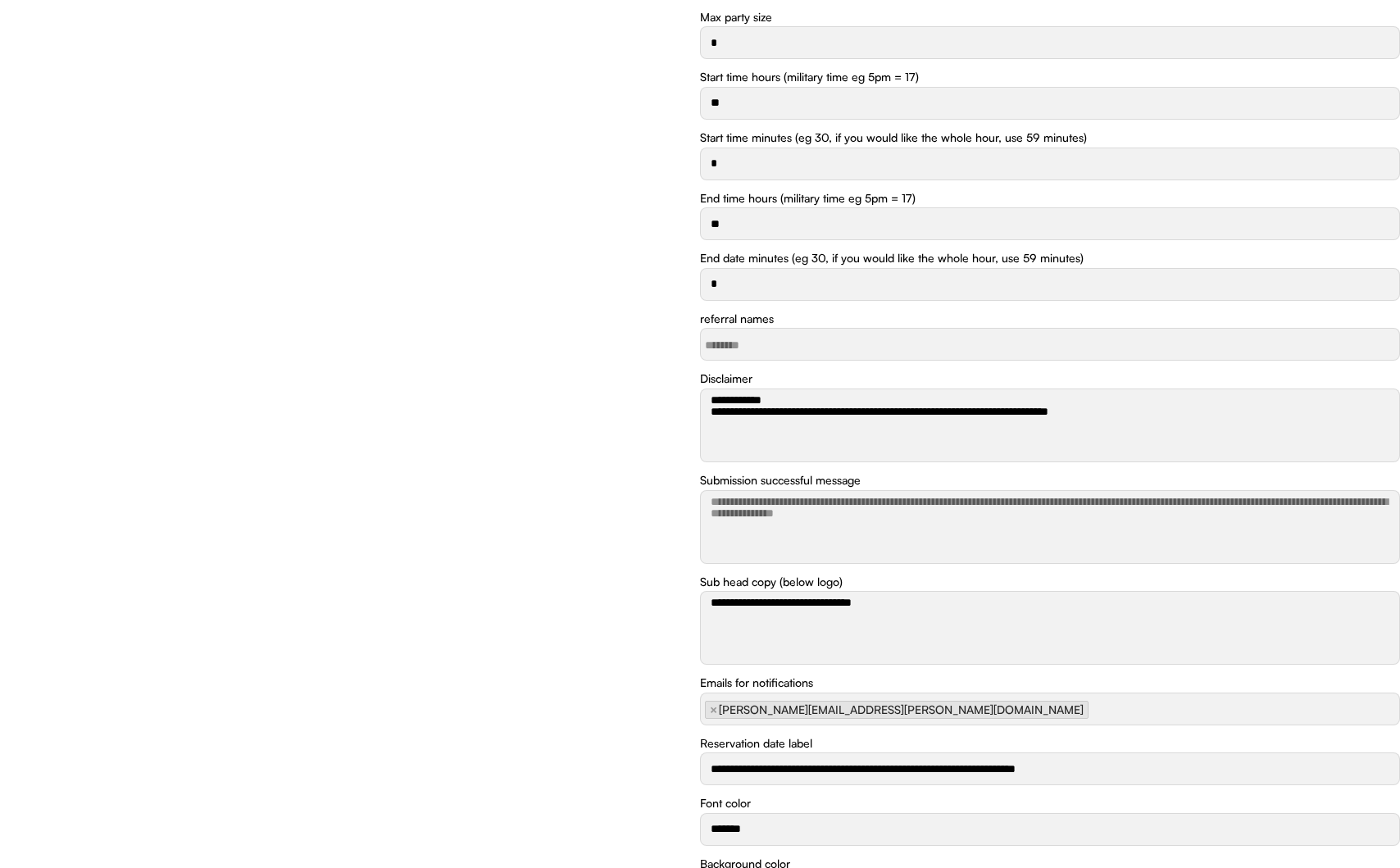 The height and width of the screenshot is (868, 1400). Describe the element at coordinates (726, 803) in the screenshot. I see `div: Font color` at that location.